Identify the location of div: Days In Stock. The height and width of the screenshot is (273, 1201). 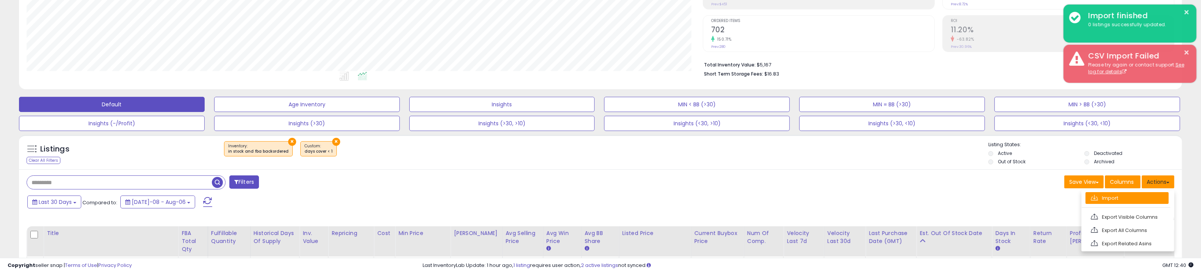
(1010, 237).